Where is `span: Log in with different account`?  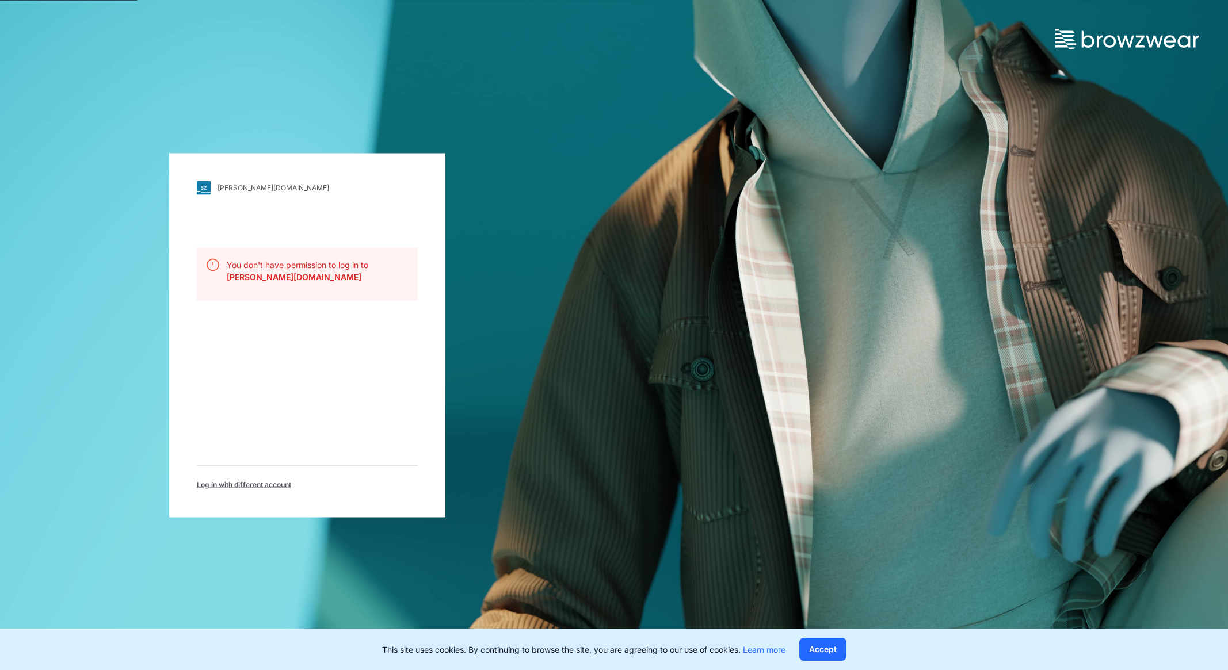
span: Log in with different account is located at coordinates (244, 485).